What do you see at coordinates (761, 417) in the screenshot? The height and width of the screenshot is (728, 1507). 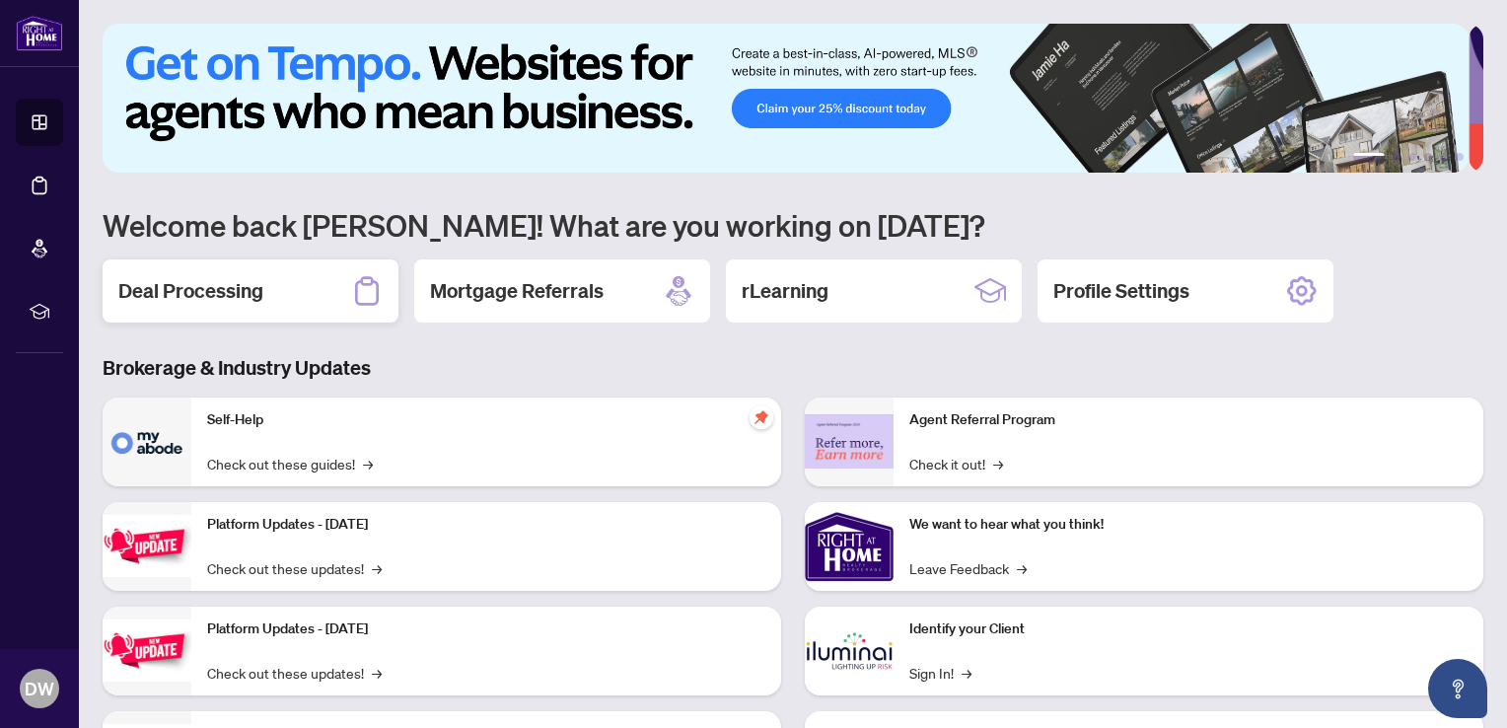 I see `span: pushpin` at bounding box center [761, 417].